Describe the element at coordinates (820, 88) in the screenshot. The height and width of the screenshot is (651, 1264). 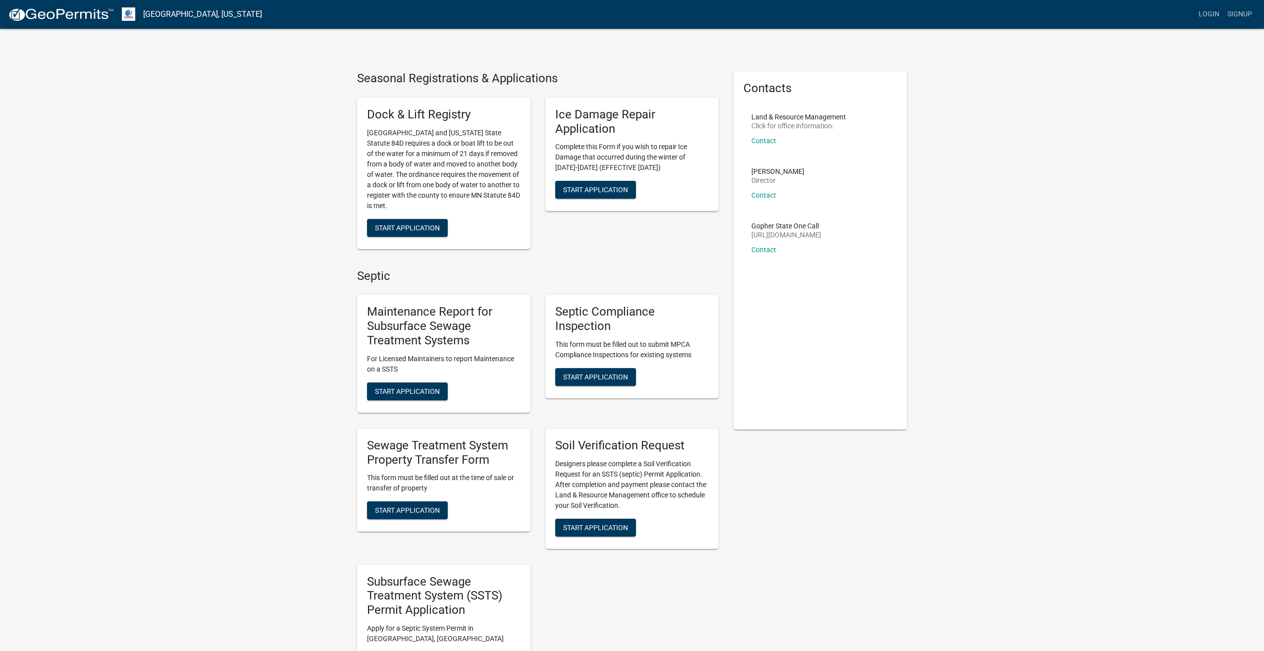
I see `h5: Contacts` at that location.